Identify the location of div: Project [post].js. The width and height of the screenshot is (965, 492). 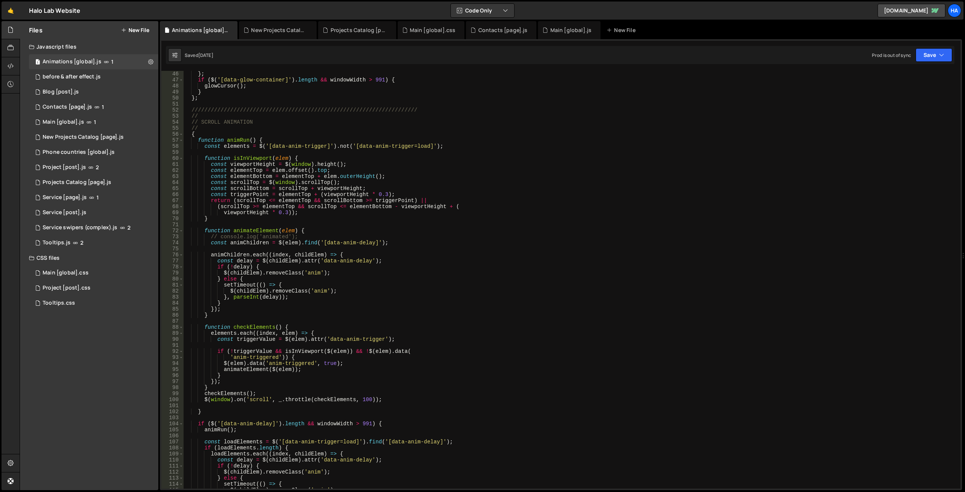
(64, 167).